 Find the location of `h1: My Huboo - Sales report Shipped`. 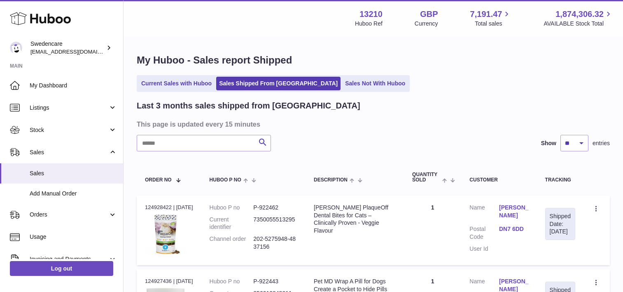

h1: My Huboo - Sales report Shipped is located at coordinates (373, 60).